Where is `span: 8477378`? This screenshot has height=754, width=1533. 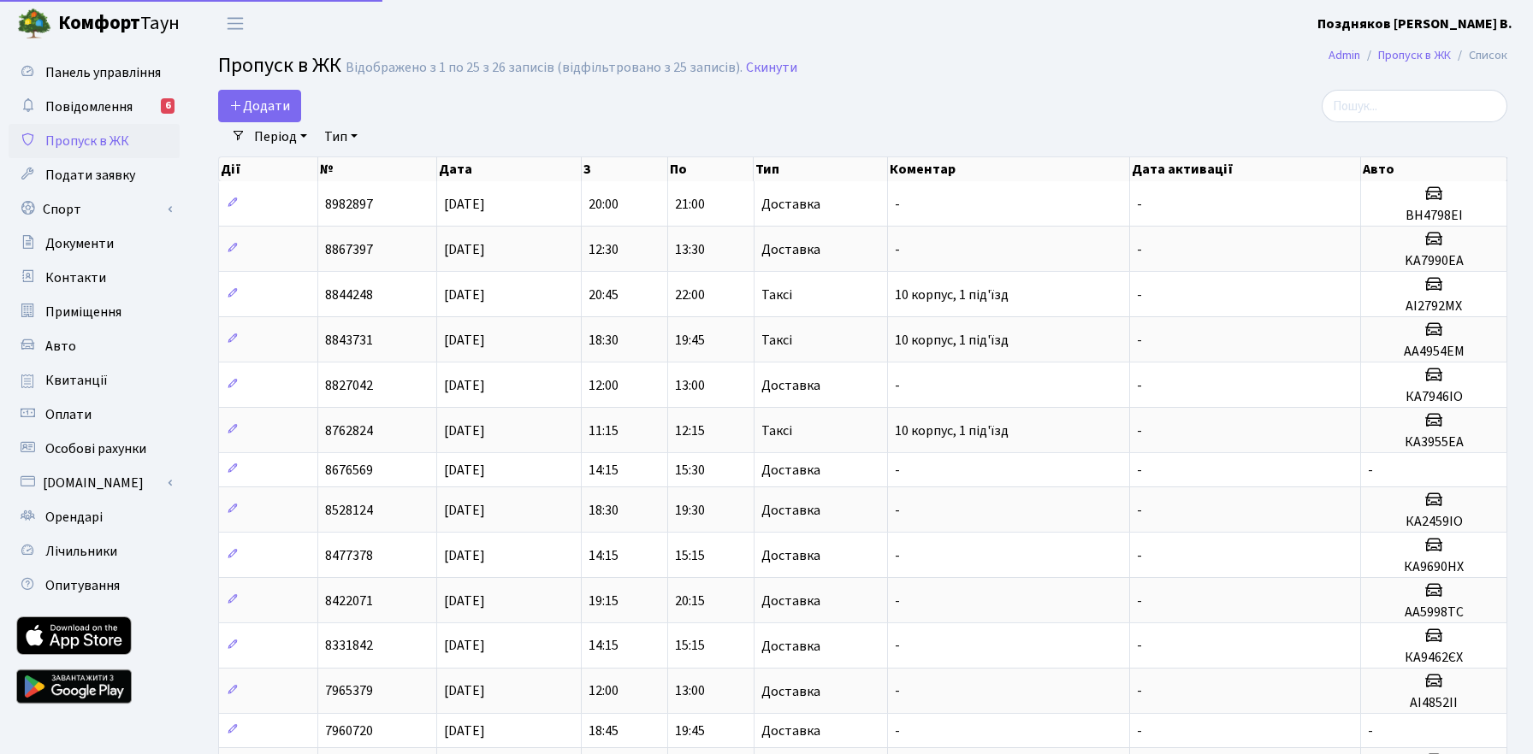 span: 8477378 is located at coordinates (349, 556).